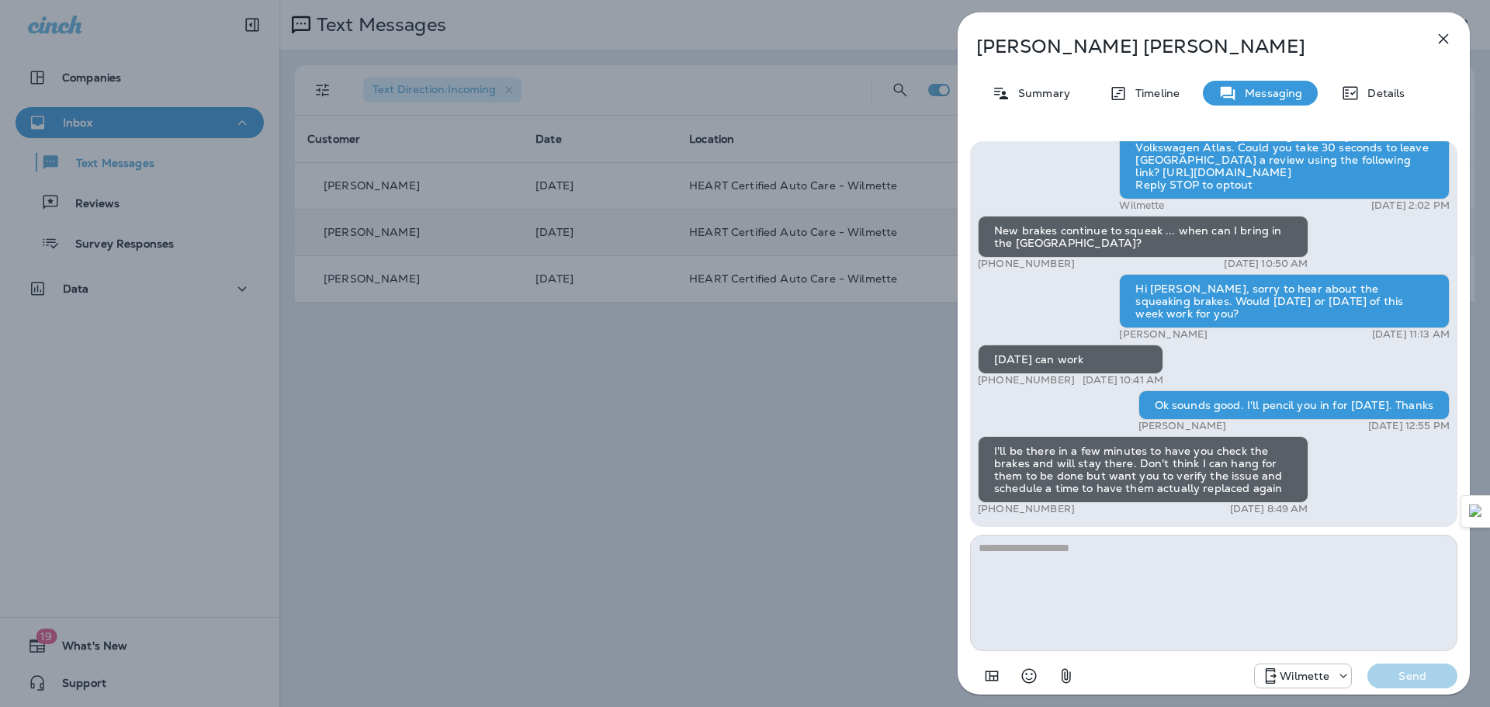 The width and height of the screenshot is (1490, 707). I want to click on img: Detect Auto, so click(1476, 511).